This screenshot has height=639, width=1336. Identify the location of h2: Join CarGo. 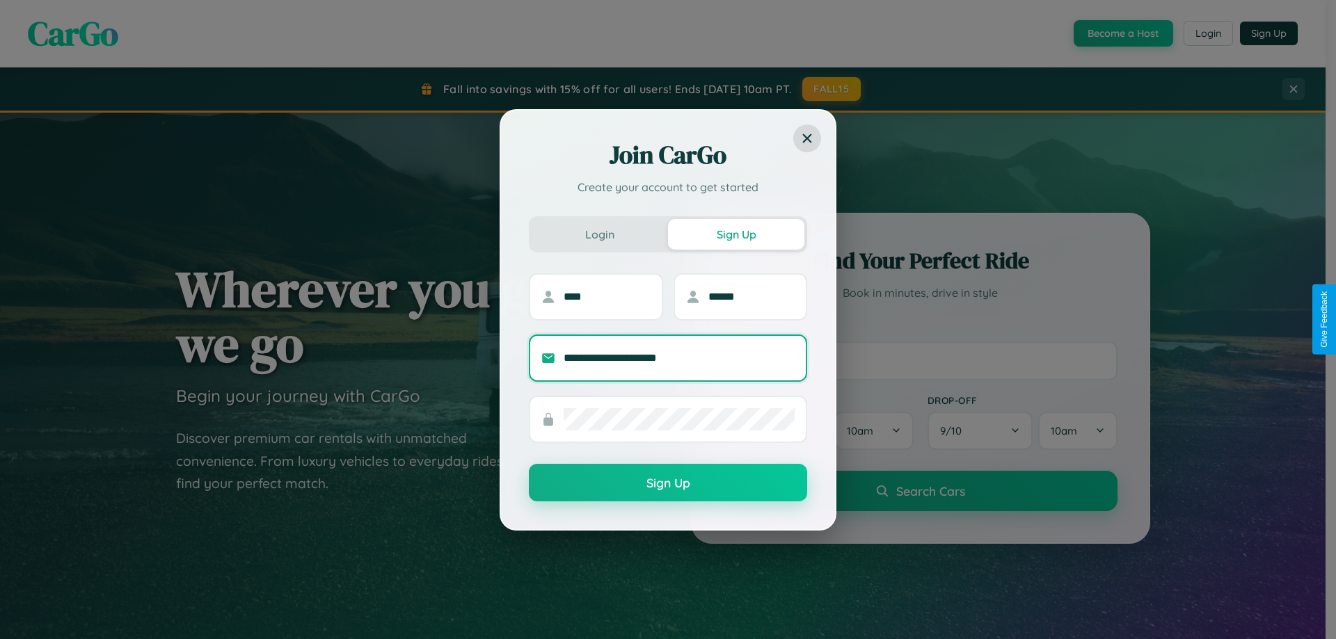
(668, 155).